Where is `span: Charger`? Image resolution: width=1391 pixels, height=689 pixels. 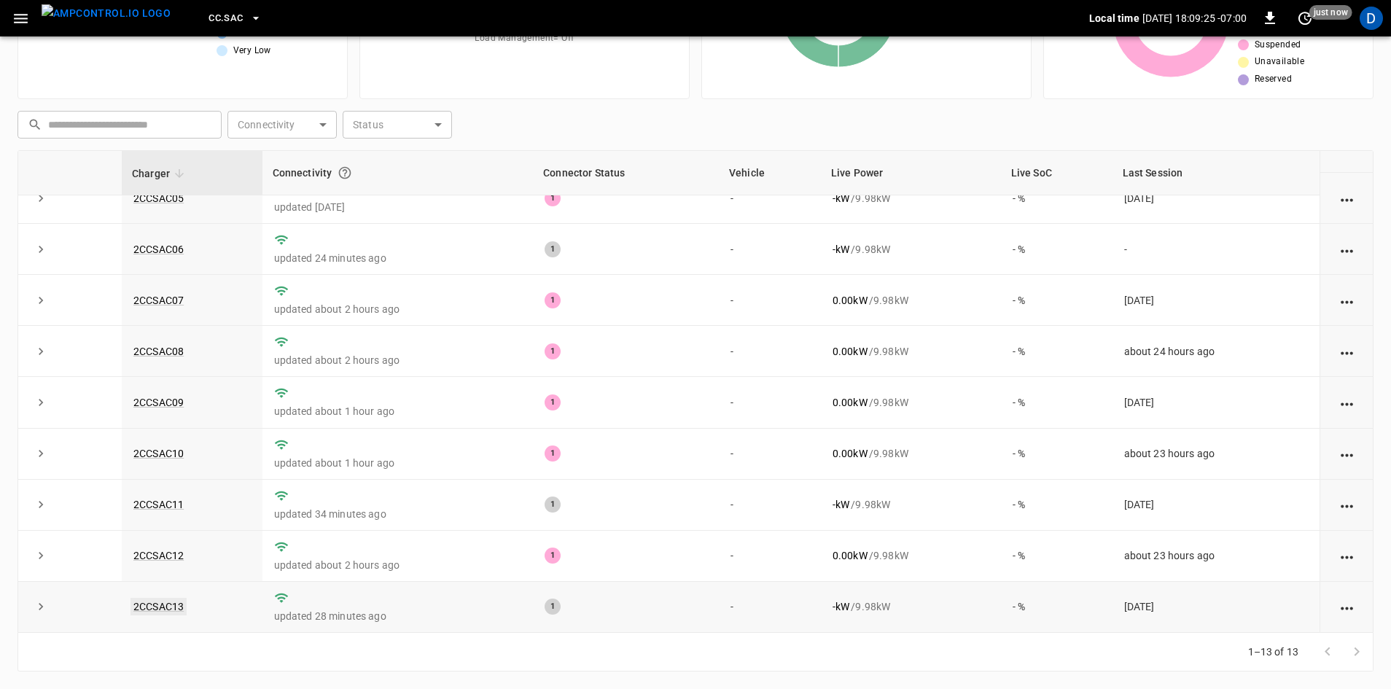
span: Charger is located at coordinates (160, 173).